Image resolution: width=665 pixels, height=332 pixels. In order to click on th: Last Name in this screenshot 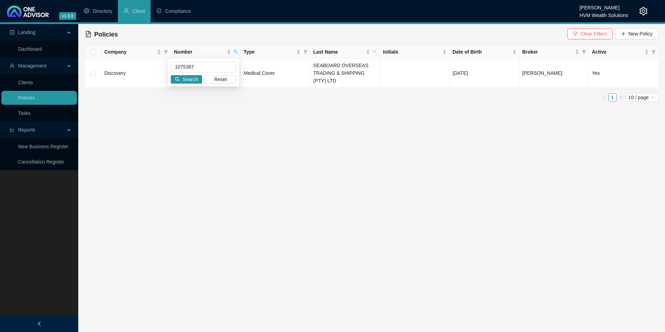, I will do `click(345, 52)`.